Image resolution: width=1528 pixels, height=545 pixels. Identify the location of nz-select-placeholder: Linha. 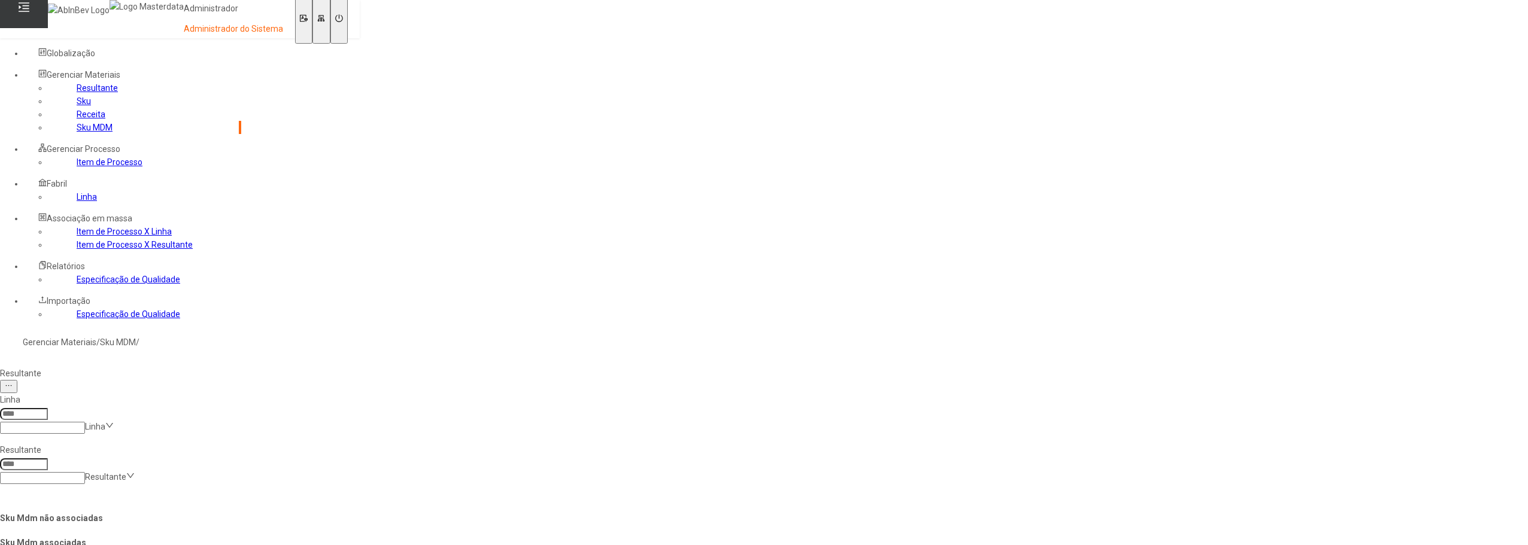
(95, 427).